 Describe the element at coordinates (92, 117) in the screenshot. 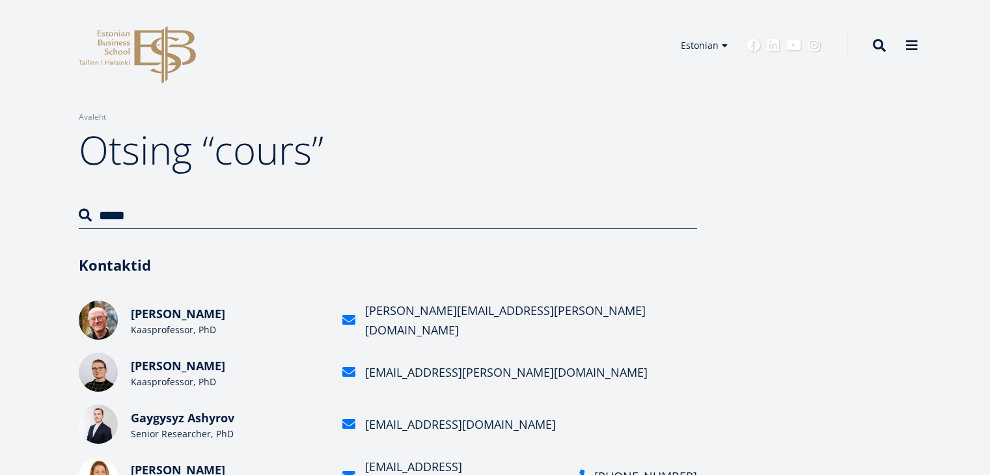

I see `a: Avaleht` at that location.